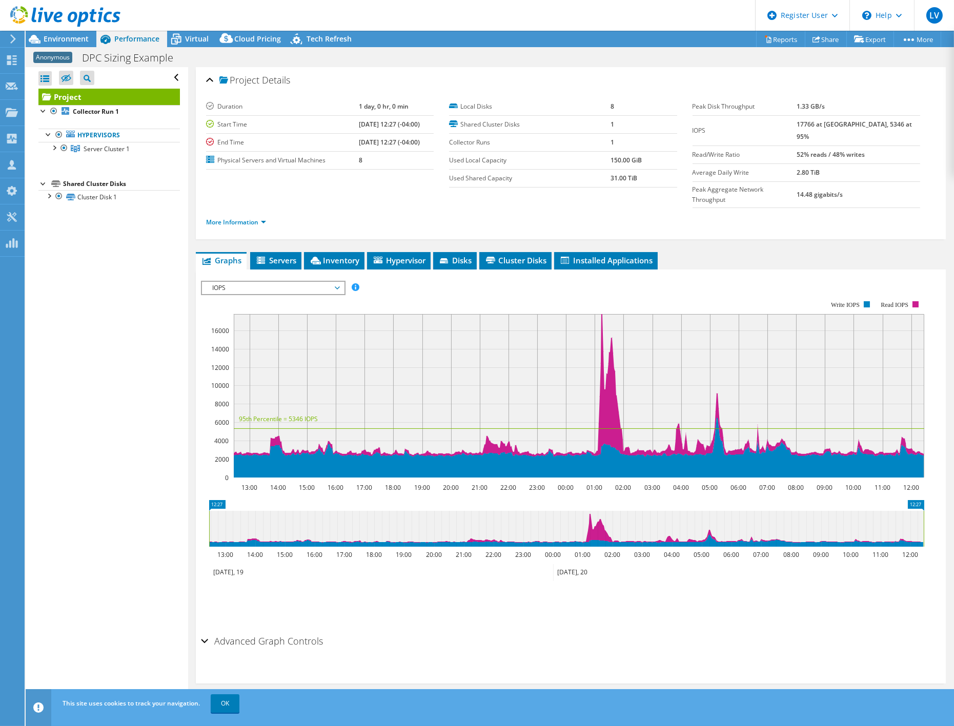 This screenshot has width=954, height=726. What do you see at coordinates (399, 260) in the screenshot?
I see `span: Hypervisor` at bounding box center [399, 260].